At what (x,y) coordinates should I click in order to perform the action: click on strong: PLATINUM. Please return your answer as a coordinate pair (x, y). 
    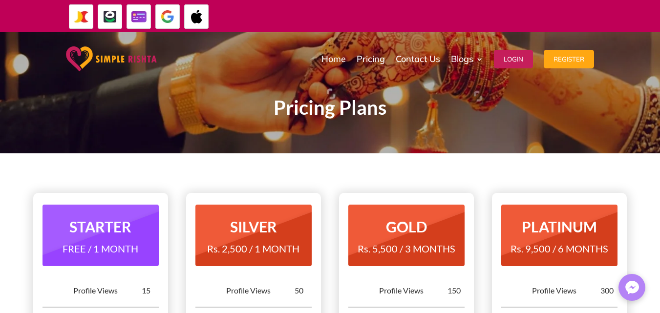
    Looking at the image, I should click on (559, 227).